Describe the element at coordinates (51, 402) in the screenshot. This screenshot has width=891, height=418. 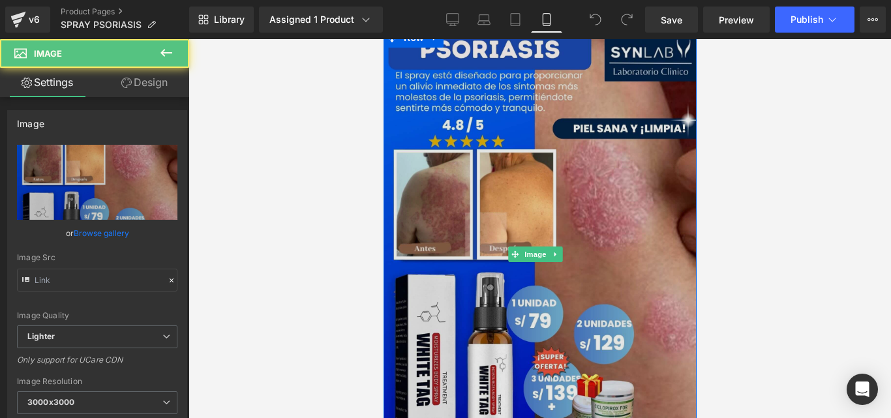
I see `b: 3000x3000` at that location.